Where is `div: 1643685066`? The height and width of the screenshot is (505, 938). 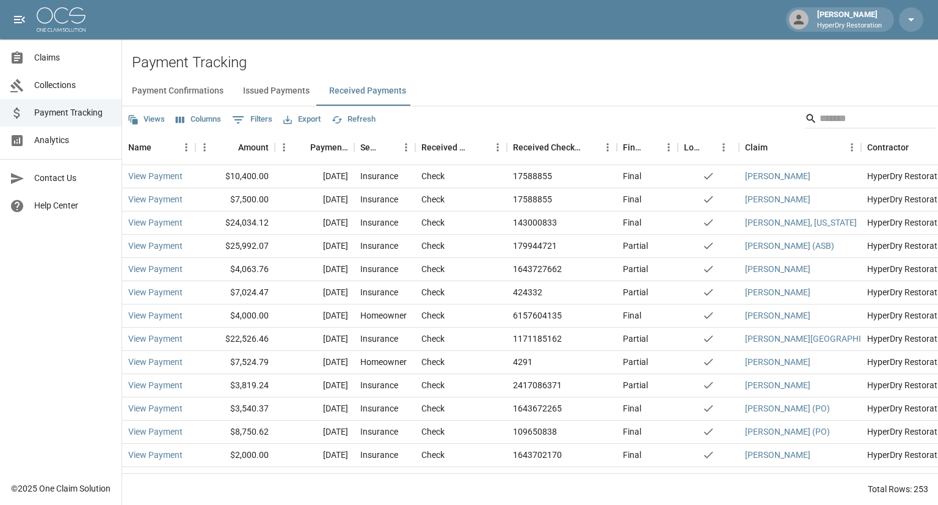 div: 1643685066 is located at coordinates (538, 478).